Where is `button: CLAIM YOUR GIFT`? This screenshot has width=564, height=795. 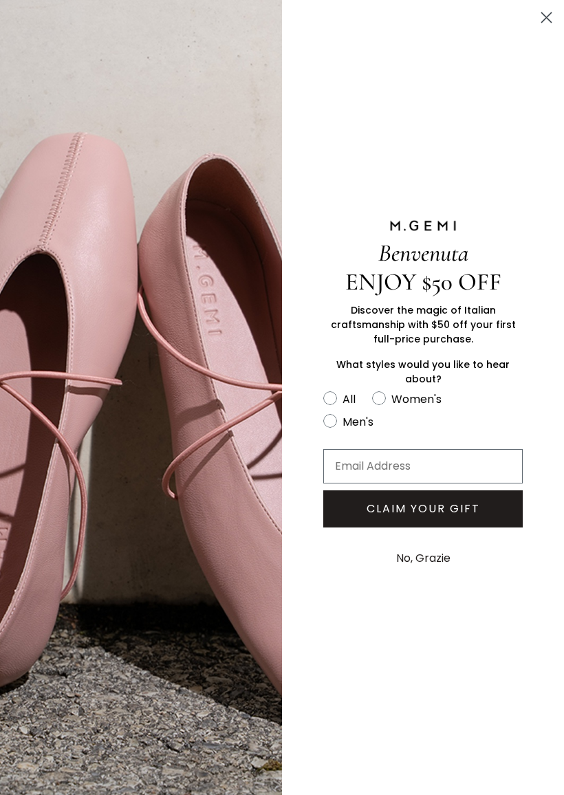
button: CLAIM YOUR GIFT is located at coordinates (423, 509).